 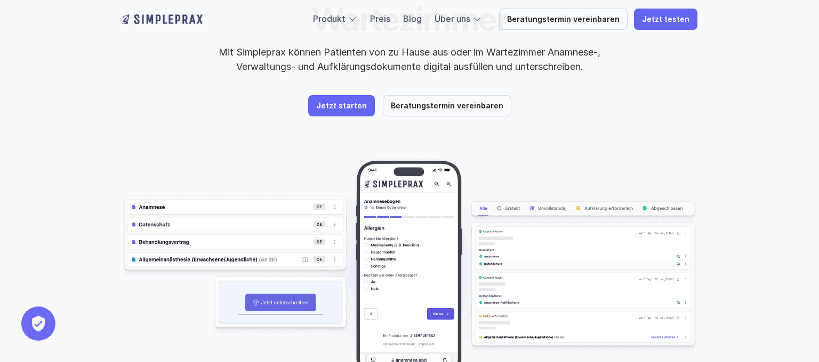 What do you see at coordinates (666, 19) in the screenshot?
I see `a: Jetzt testen` at bounding box center [666, 19].